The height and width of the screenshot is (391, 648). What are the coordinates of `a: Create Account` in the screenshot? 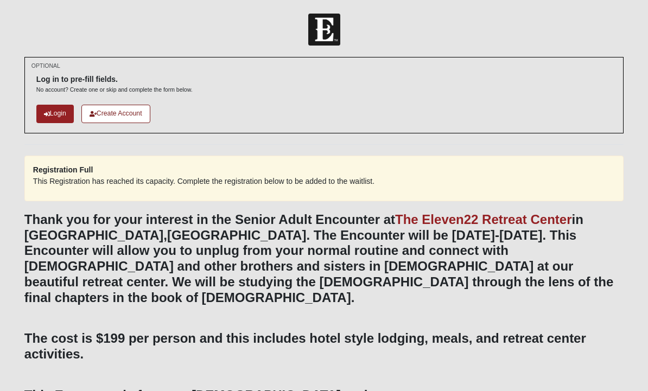 It's located at (116, 113).